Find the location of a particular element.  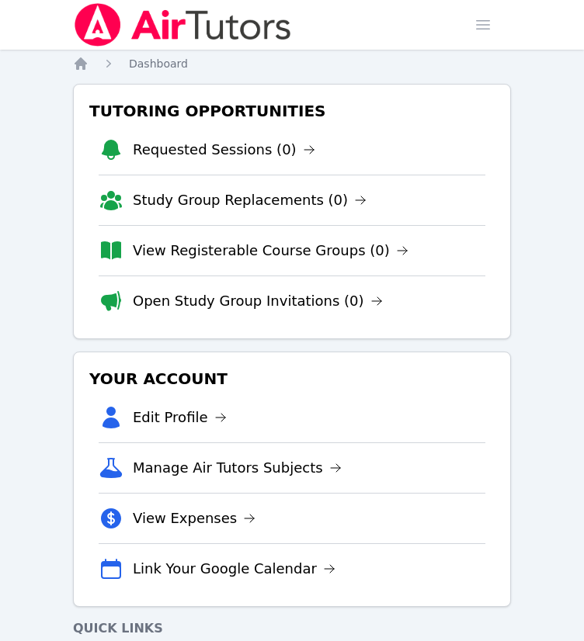

a: Dashboard is located at coordinates (158, 64).